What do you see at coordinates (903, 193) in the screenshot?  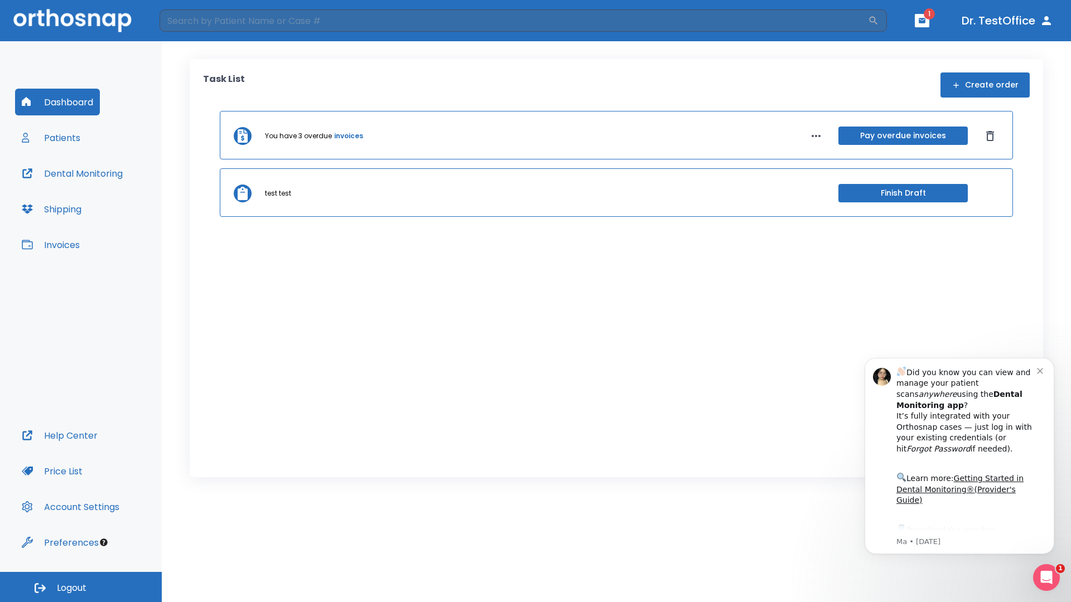 I see `button: Finish Draft` at bounding box center [903, 193].